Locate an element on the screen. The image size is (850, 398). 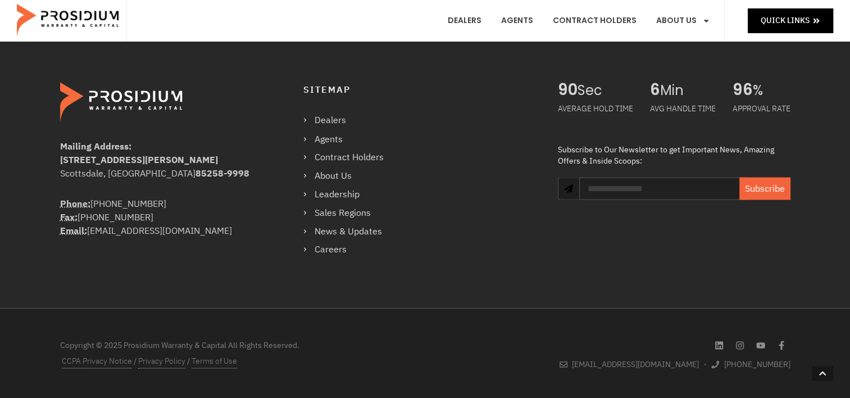
a: Leadership is located at coordinates (349, 194).